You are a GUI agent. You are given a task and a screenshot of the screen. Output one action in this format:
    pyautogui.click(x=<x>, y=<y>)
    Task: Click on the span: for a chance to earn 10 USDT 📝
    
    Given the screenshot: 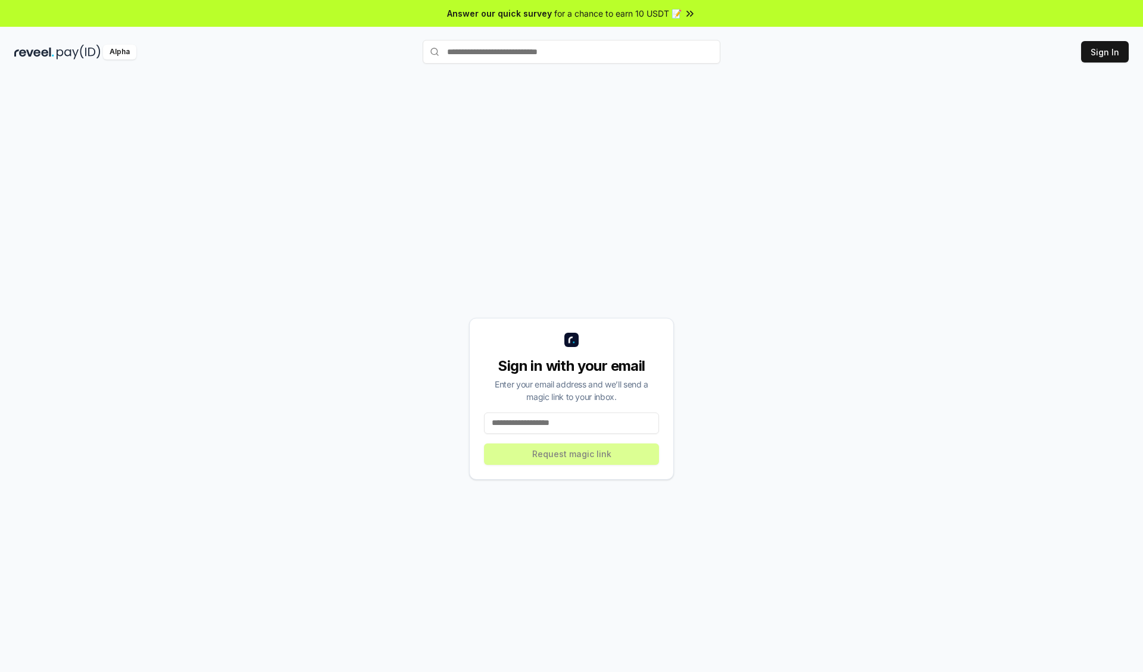 What is the action you would take?
    pyautogui.click(x=618, y=13)
    